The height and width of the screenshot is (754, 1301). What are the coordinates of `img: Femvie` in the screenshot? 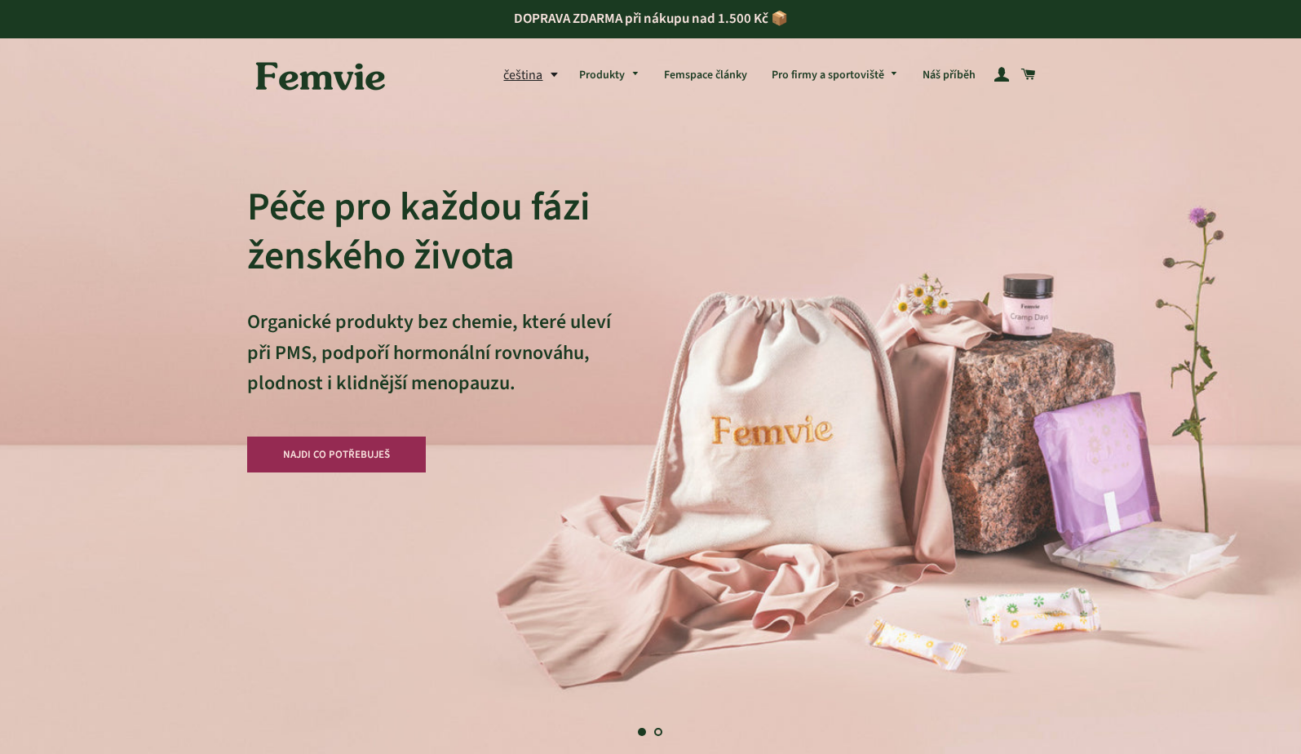 It's located at (320, 76).